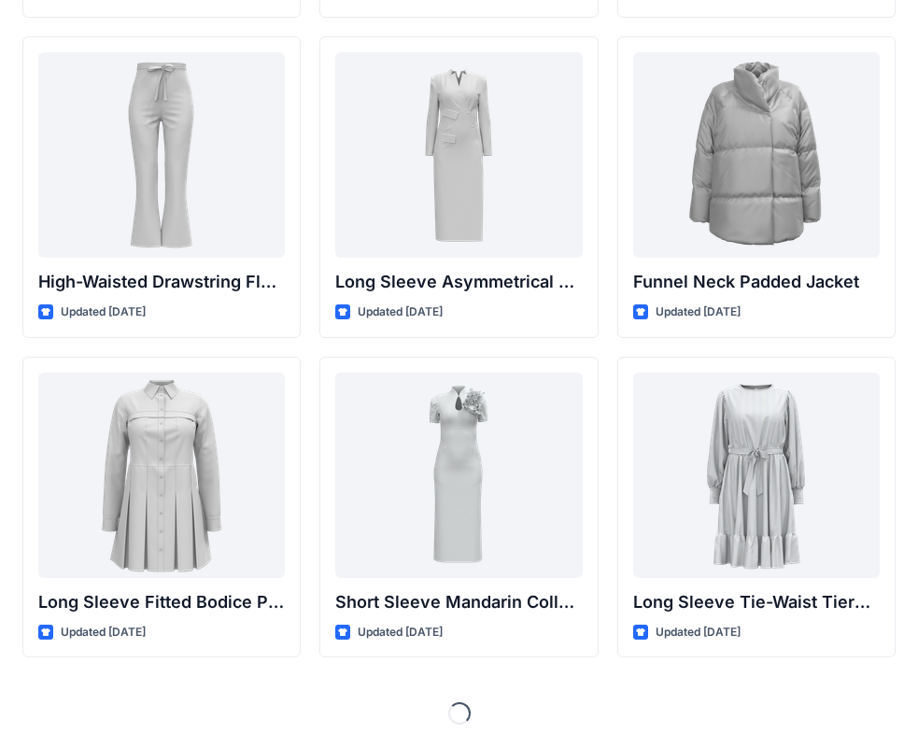 Image resolution: width=918 pixels, height=747 pixels. Describe the element at coordinates (756, 475) in the screenshot. I see `a: Long Sleeve Tie-Waist Tiered Hem Midi Dress` at that location.